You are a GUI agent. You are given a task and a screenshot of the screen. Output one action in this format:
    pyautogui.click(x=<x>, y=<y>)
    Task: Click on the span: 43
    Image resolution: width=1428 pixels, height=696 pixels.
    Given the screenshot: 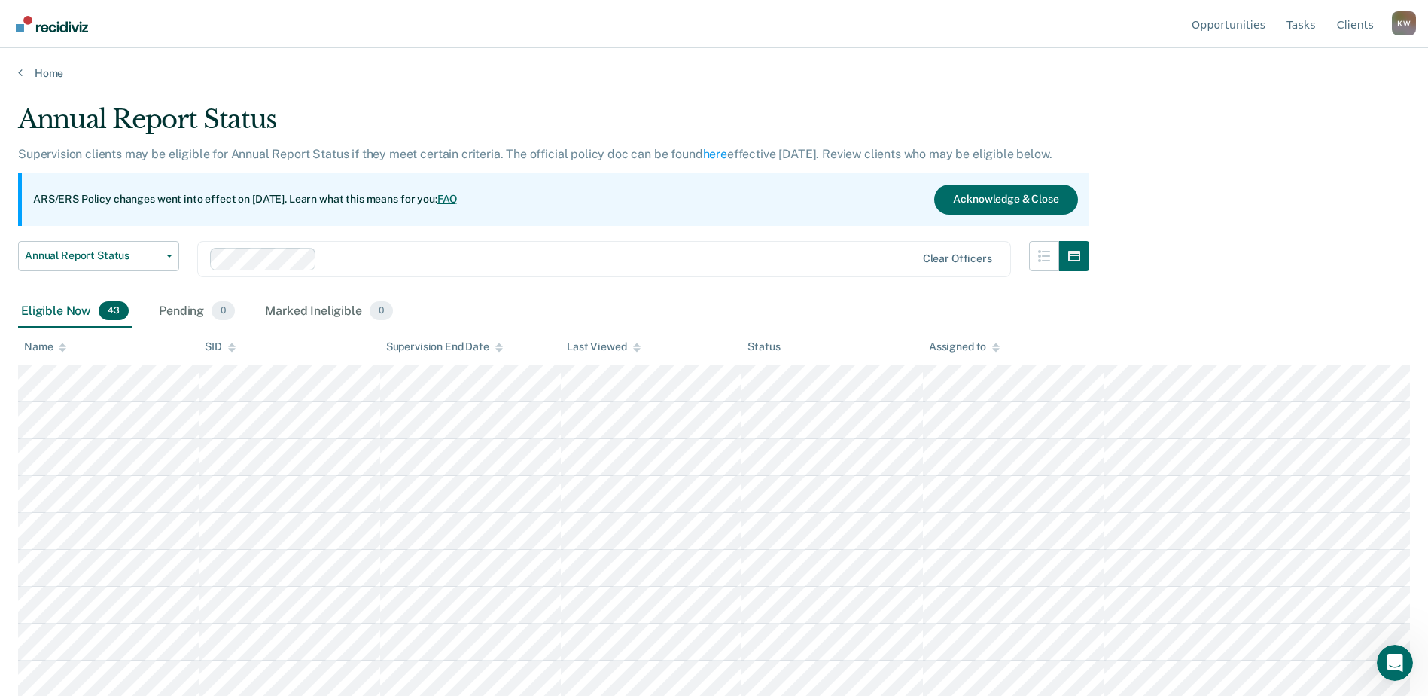 What is the action you would take?
    pyautogui.click(x=114, y=311)
    